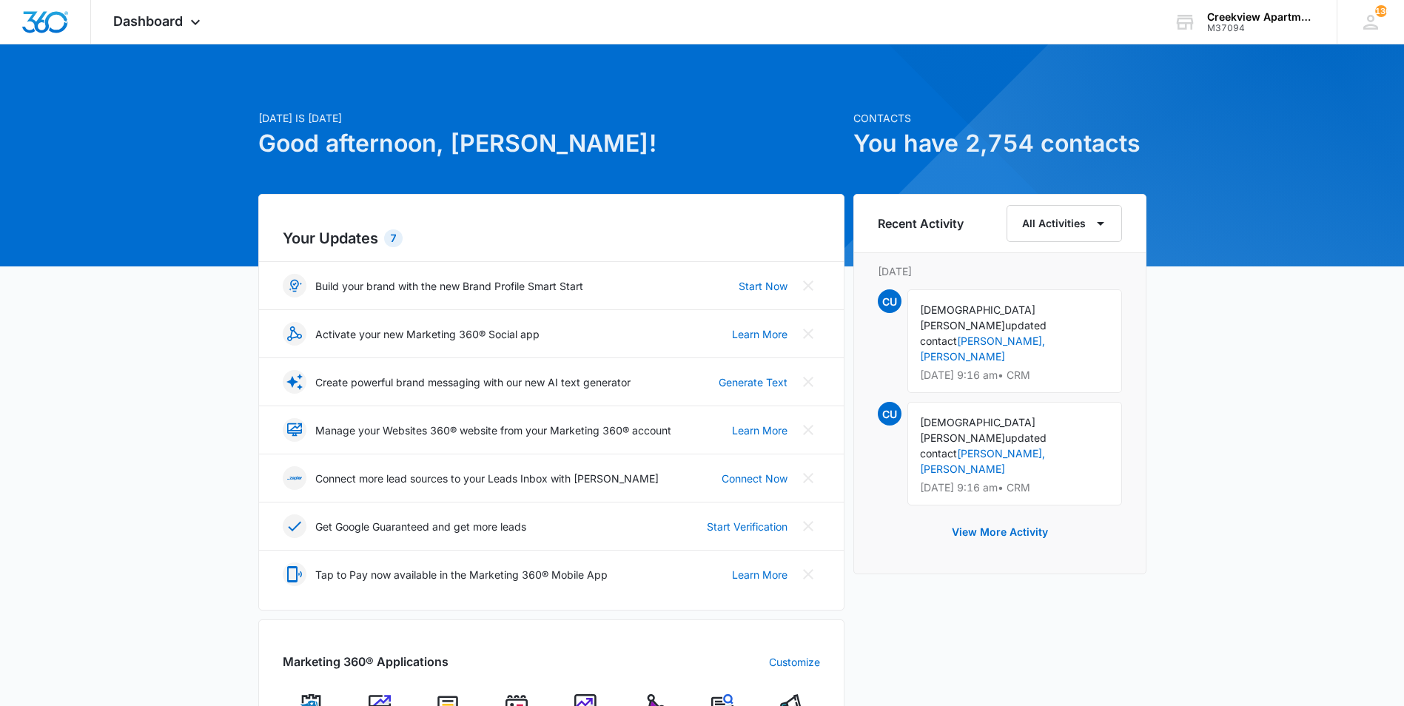 Image resolution: width=1404 pixels, height=706 pixels. What do you see at coordinates (747, 526) in the screenshot?
I see `a: Start Verification` at bounding box center [747, 526].